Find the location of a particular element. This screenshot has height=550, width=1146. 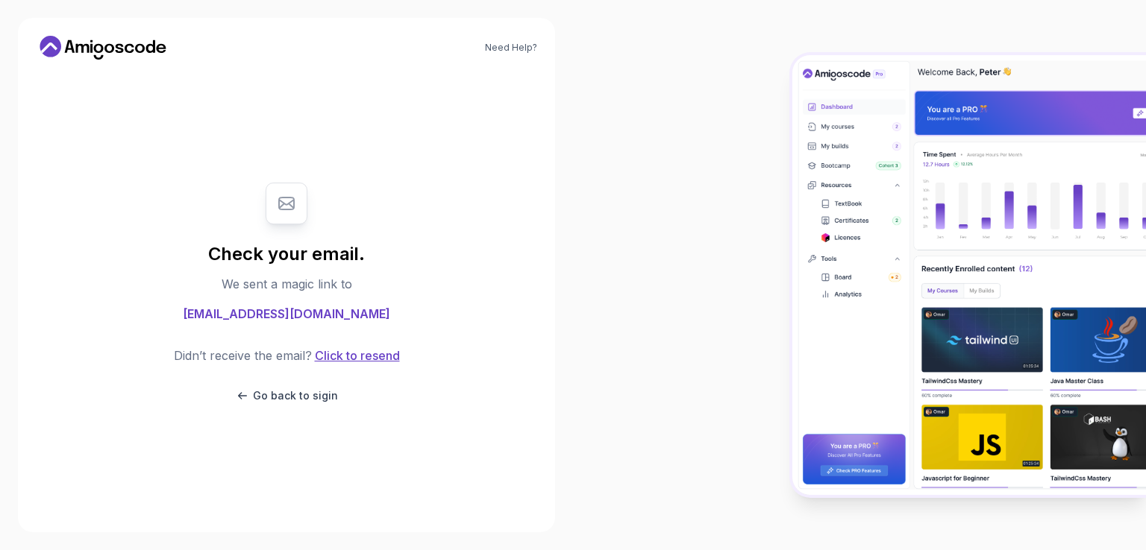

button: Go back to sigin is located at coordinates (286, 396).